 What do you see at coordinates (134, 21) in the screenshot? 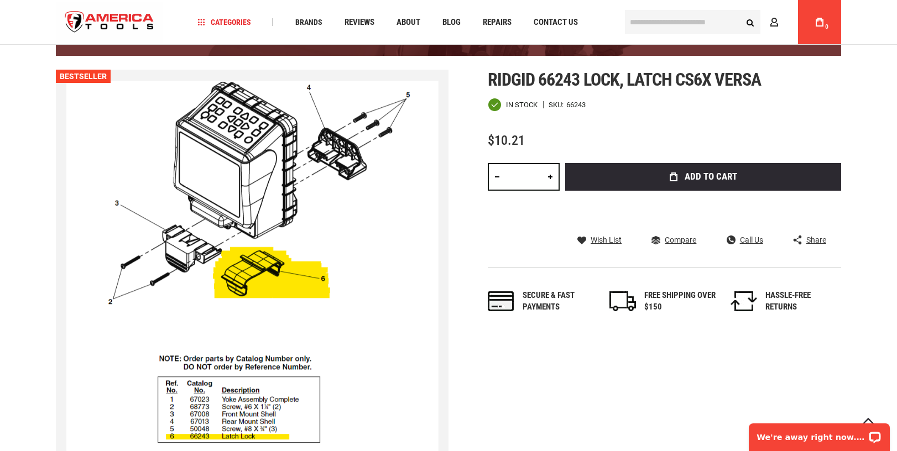
I see `button: Open LiveChat chat widget` at bounding box center [134, 21].